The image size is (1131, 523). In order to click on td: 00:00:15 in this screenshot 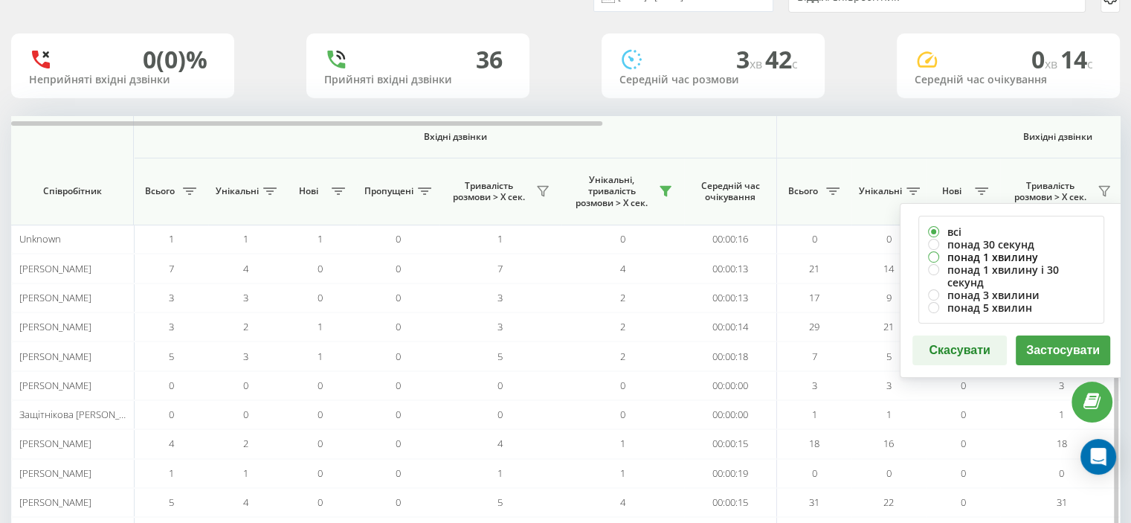, I will do `click(730, 502)`.